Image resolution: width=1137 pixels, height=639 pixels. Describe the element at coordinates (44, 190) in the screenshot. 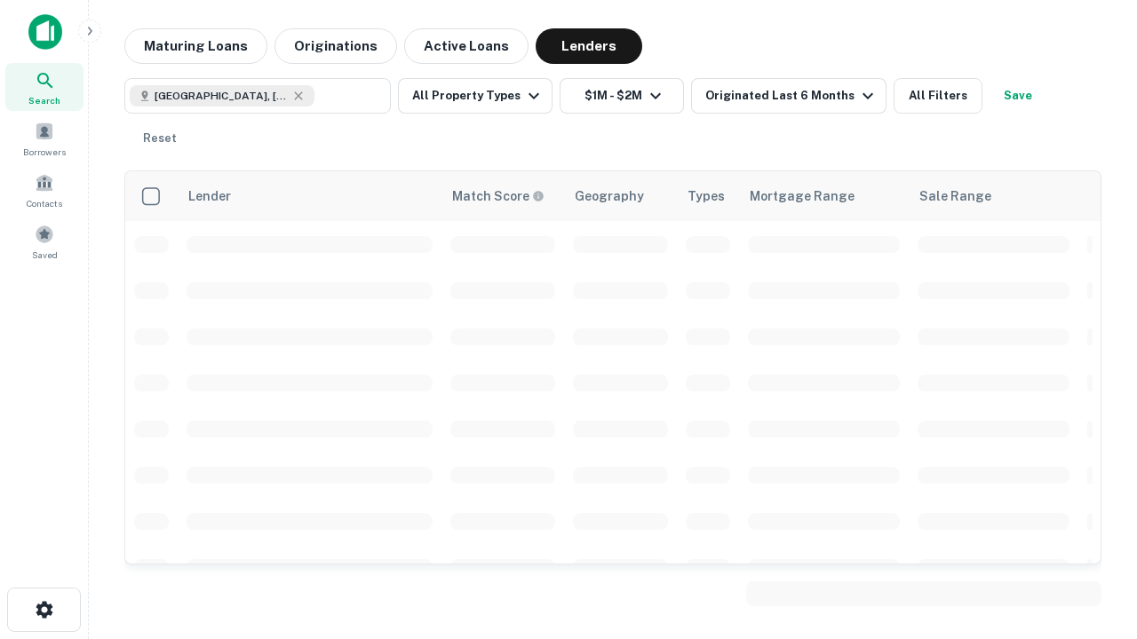

I see `div: Contacts` at that location.